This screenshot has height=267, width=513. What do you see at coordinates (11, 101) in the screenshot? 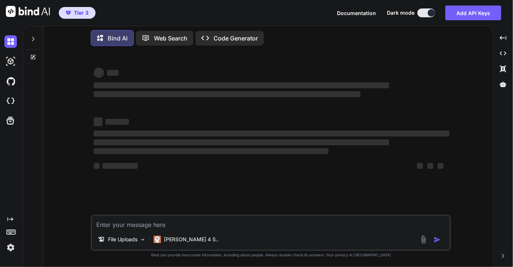
I see `img: cloudideIcon` at bounding box center [11, 101].